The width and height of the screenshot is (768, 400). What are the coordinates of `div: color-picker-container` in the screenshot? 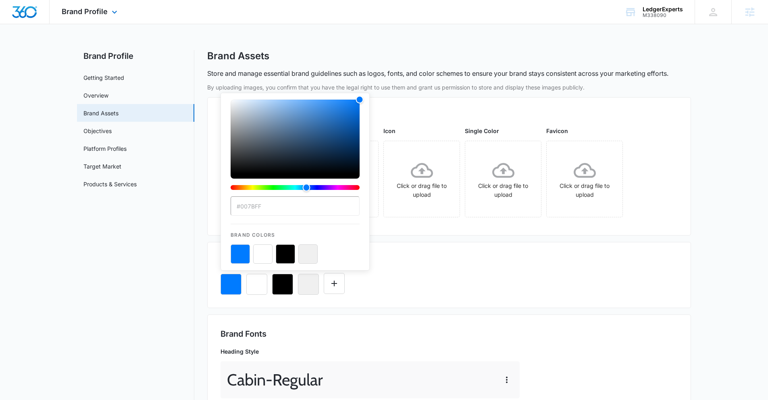 It's located at (295, 182).